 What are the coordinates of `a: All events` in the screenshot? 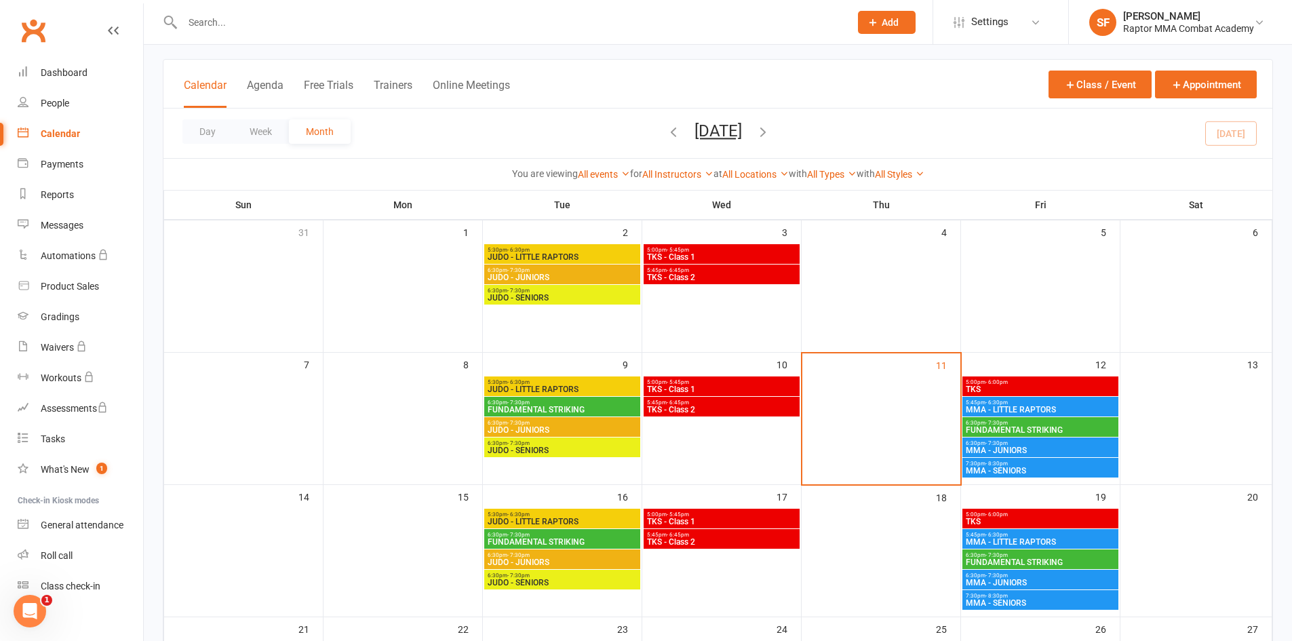 It's located at (603, 174).